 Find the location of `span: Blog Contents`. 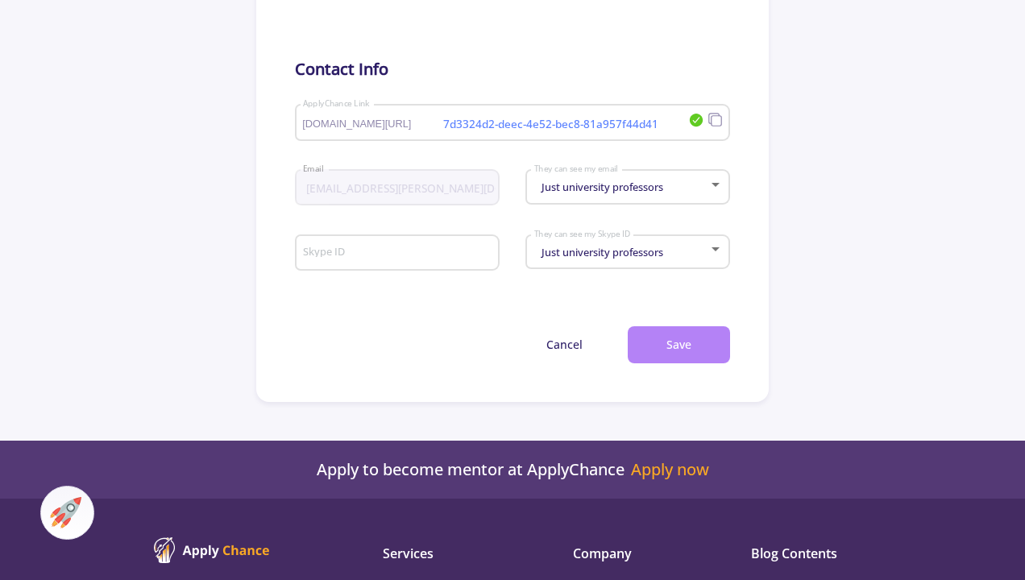

span: Blog Contents is located at coordinates (810, 553).